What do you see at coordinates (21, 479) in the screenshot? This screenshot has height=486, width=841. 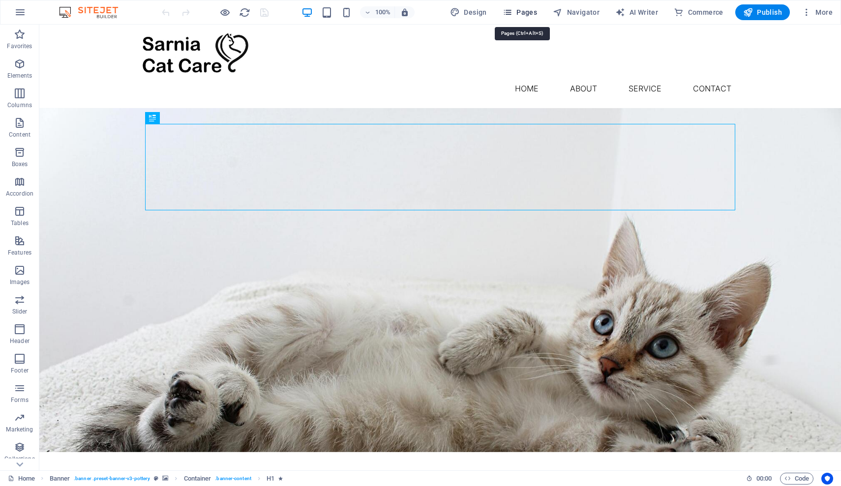 I see `a: Click to cancel selection. Double-click to open Pages` at bounding box center [21, 479].